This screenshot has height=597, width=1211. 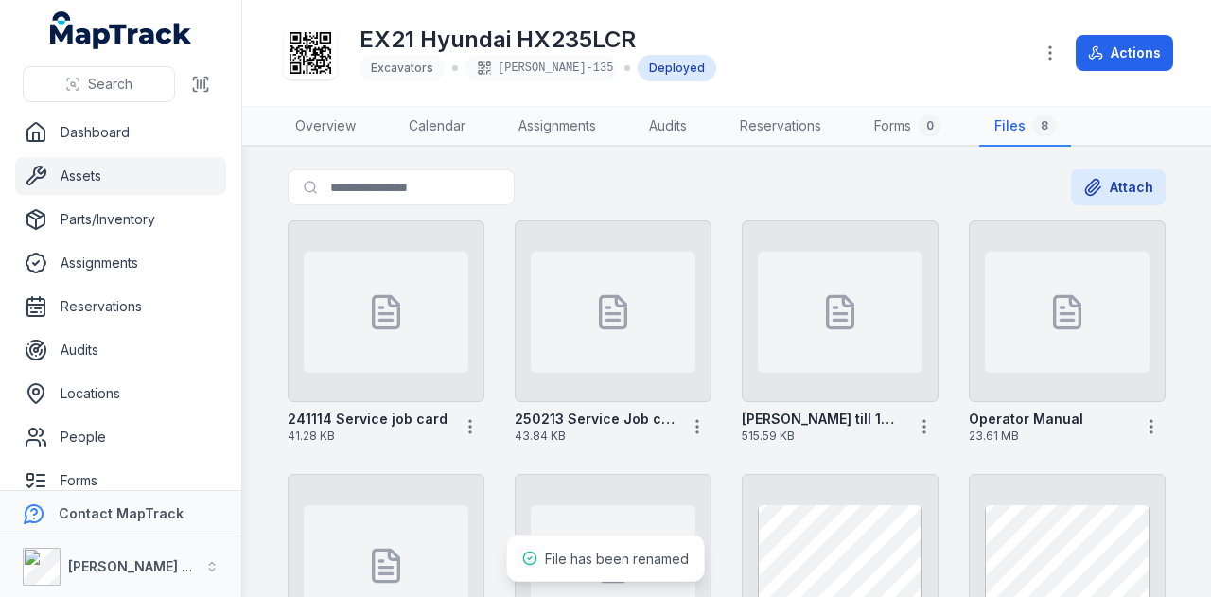 What do you see at coordinates (822, 436) in the screenshot?
I see `span: 515.59 KB` at bounding box center [822, 436].